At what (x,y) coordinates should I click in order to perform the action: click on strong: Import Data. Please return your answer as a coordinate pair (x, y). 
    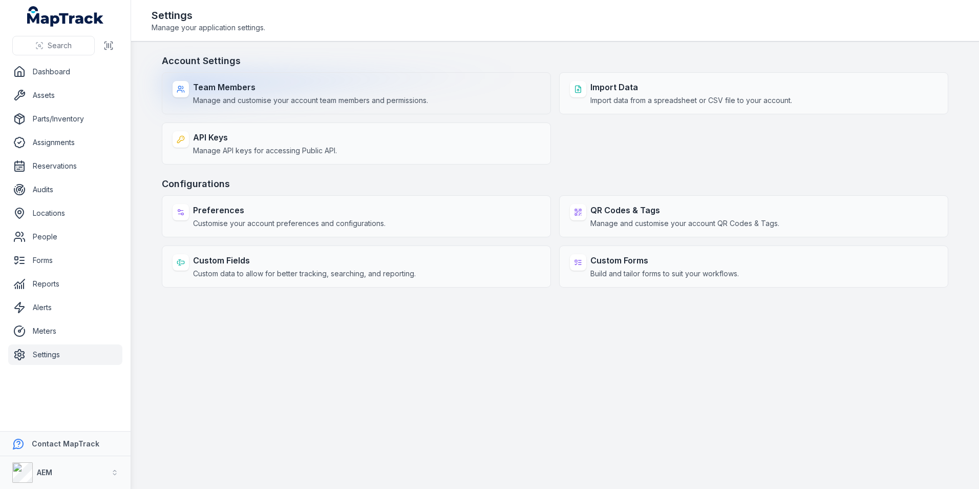
    Looking at the image, I should click on (692, 87).